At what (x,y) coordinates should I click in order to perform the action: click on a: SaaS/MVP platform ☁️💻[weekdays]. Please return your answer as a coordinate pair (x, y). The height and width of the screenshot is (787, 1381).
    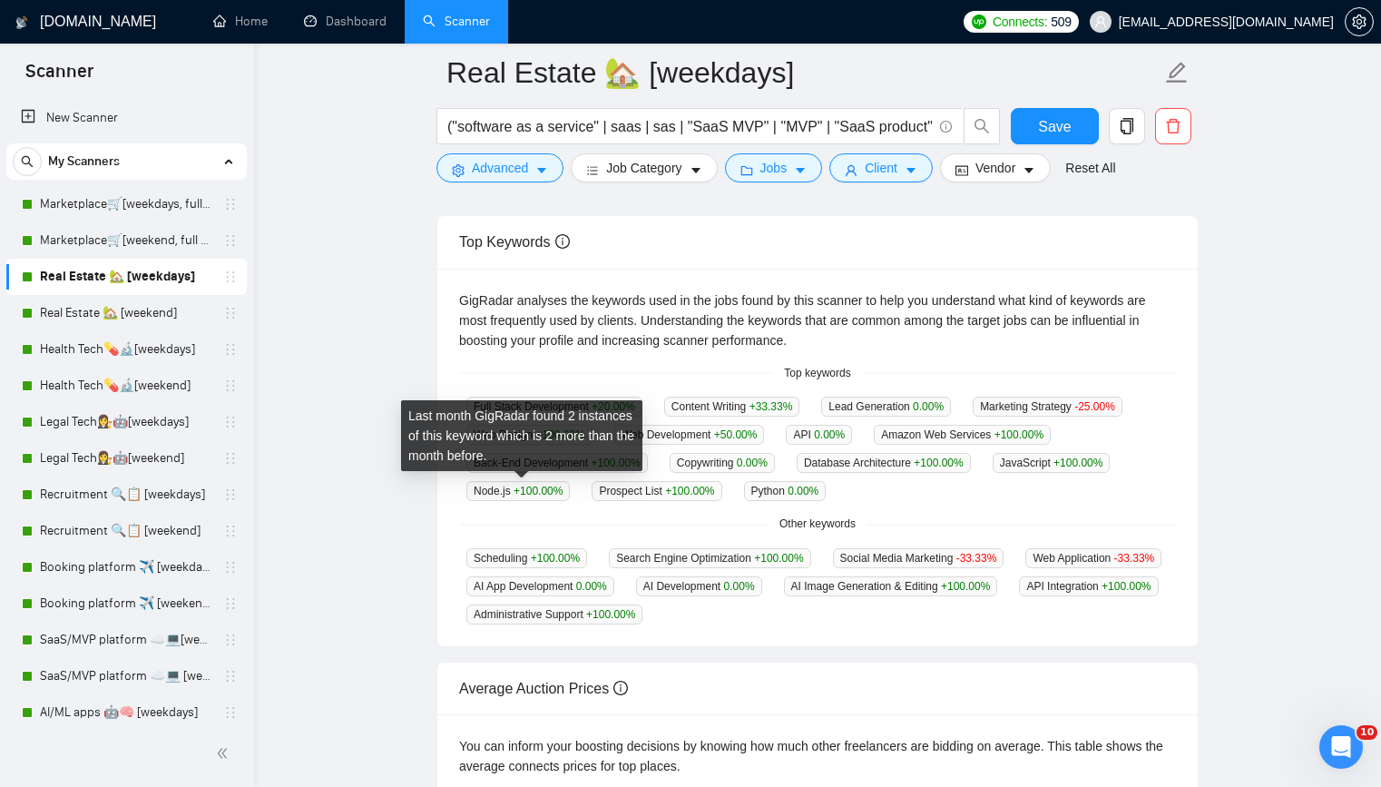
    Looking at the image, I should click on (126, 640).